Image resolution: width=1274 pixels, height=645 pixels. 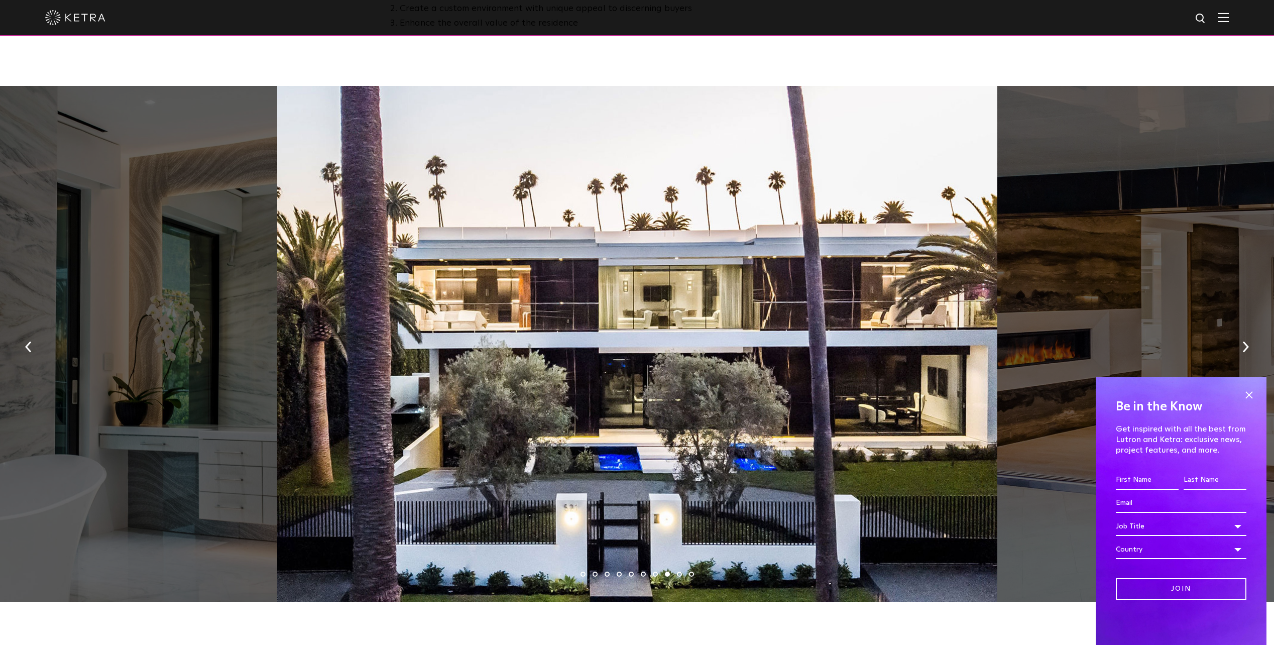 I want to click on input: Last Name, so click(x=1215, y=480).